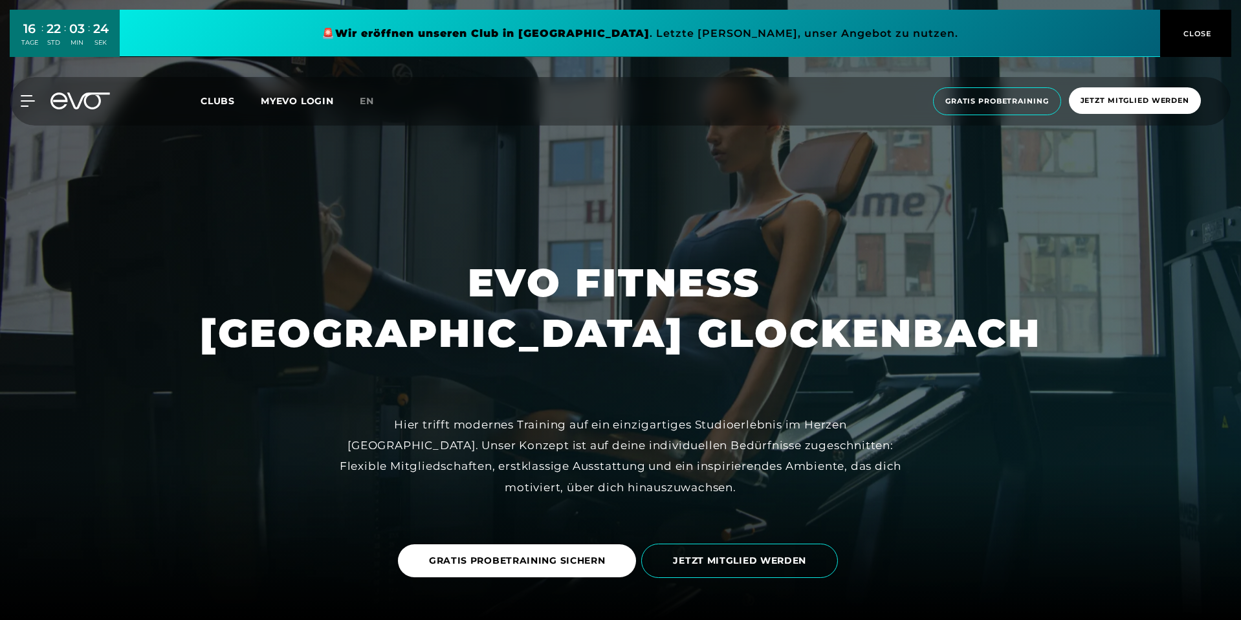 This screenshot has width=1241, height=620. What do you see at coordinates (1135, 101) in the screenshot?
I see `a: Jetzt Mitglied werden` at bounding box center [1135, 101].